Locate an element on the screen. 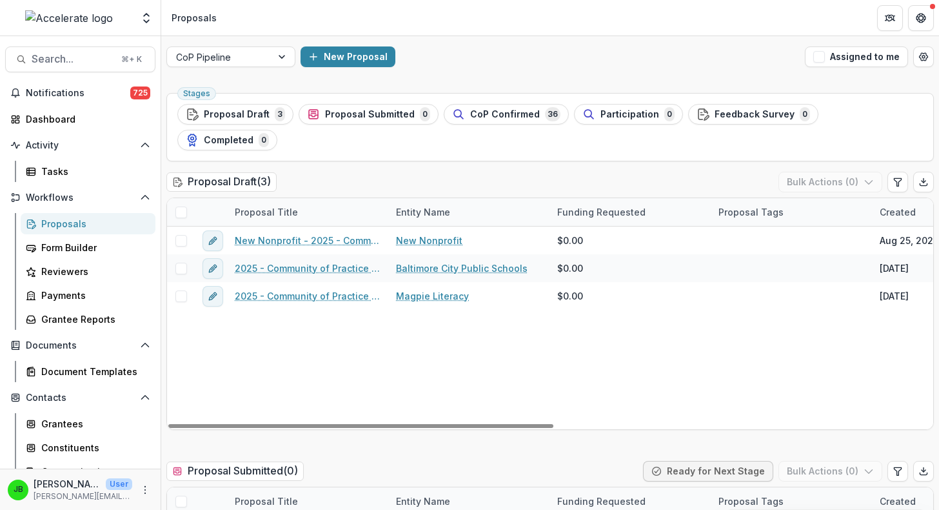 This screenshot has height=510, width=939. h2: Proposal Draft ( 3 ) is located at coordinates (221, 181).